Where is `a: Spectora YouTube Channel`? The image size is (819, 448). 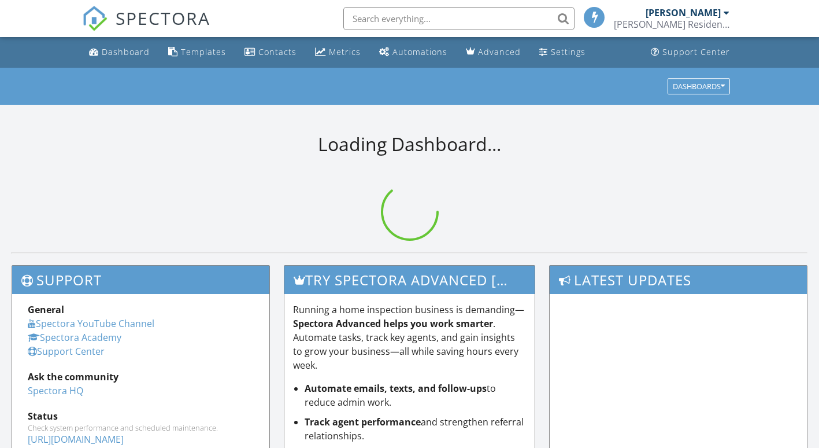 a: Spectora YouTube Channel is located at coordinates (91, 323).